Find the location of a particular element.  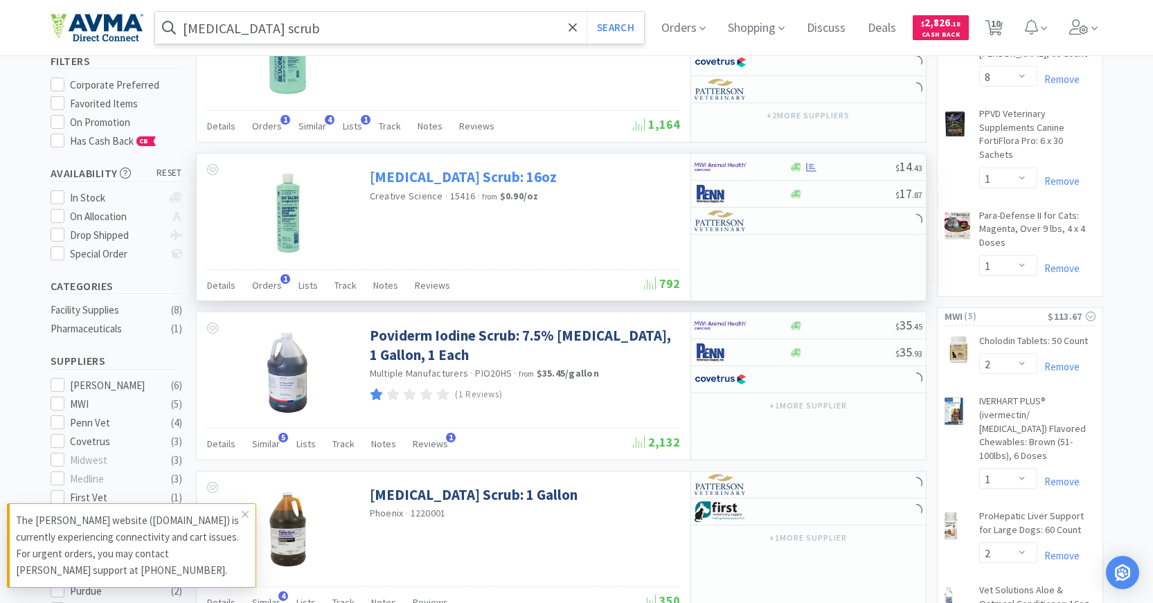

span: 1,164 is located at coordinates (657, 124).